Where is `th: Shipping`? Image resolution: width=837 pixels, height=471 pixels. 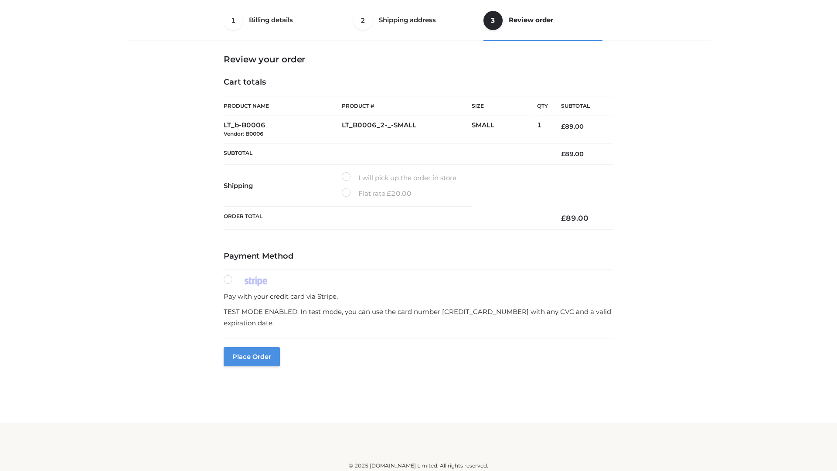 th: Shipping is located at coordinates (283, 186).